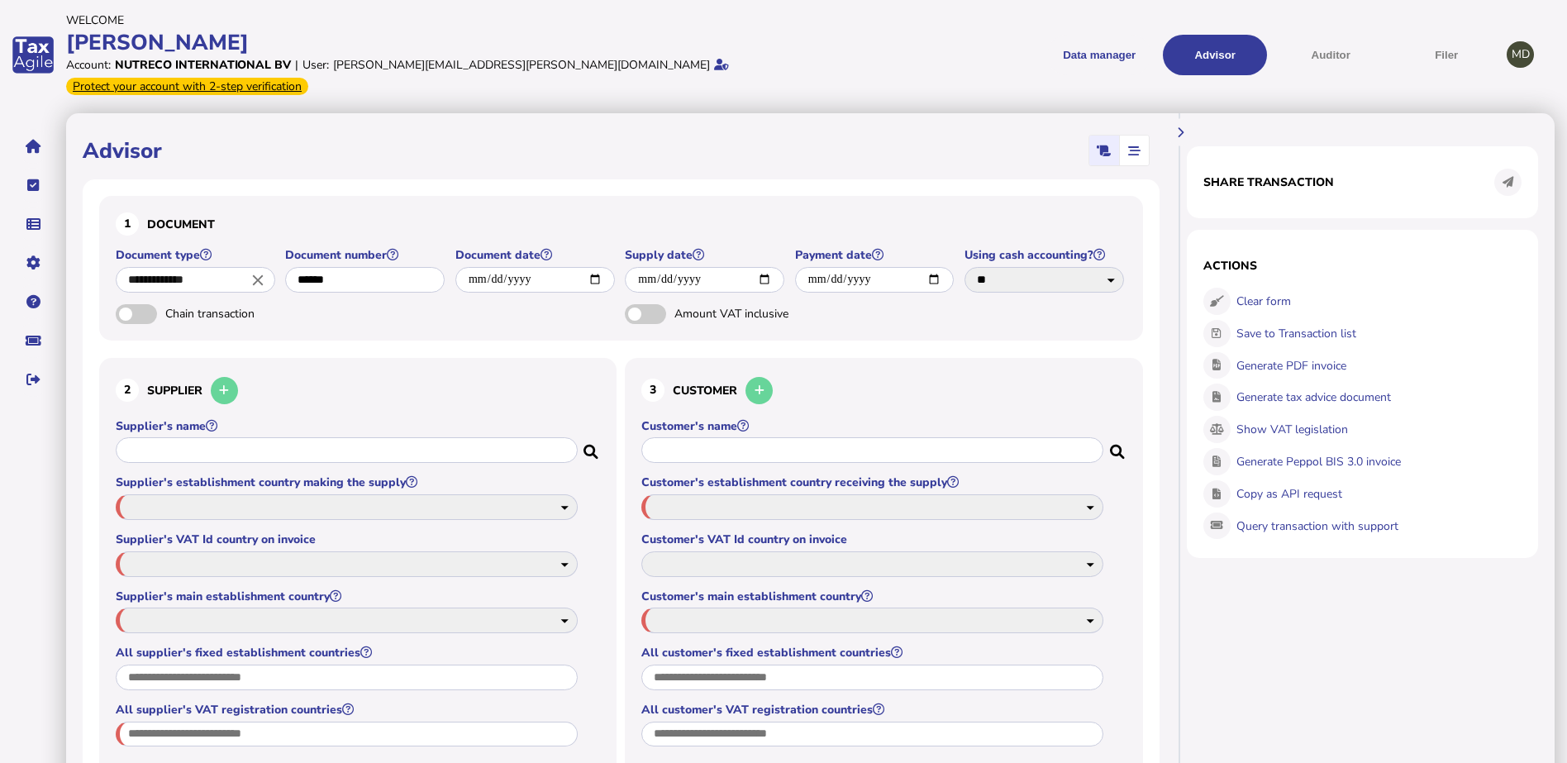 Image resolution: width=1567 pixels, height=763 pixels. What do you see at coordinates (33, 224) in the screenshot?
I see `button: Data manager` at bounding box center [33, 224].